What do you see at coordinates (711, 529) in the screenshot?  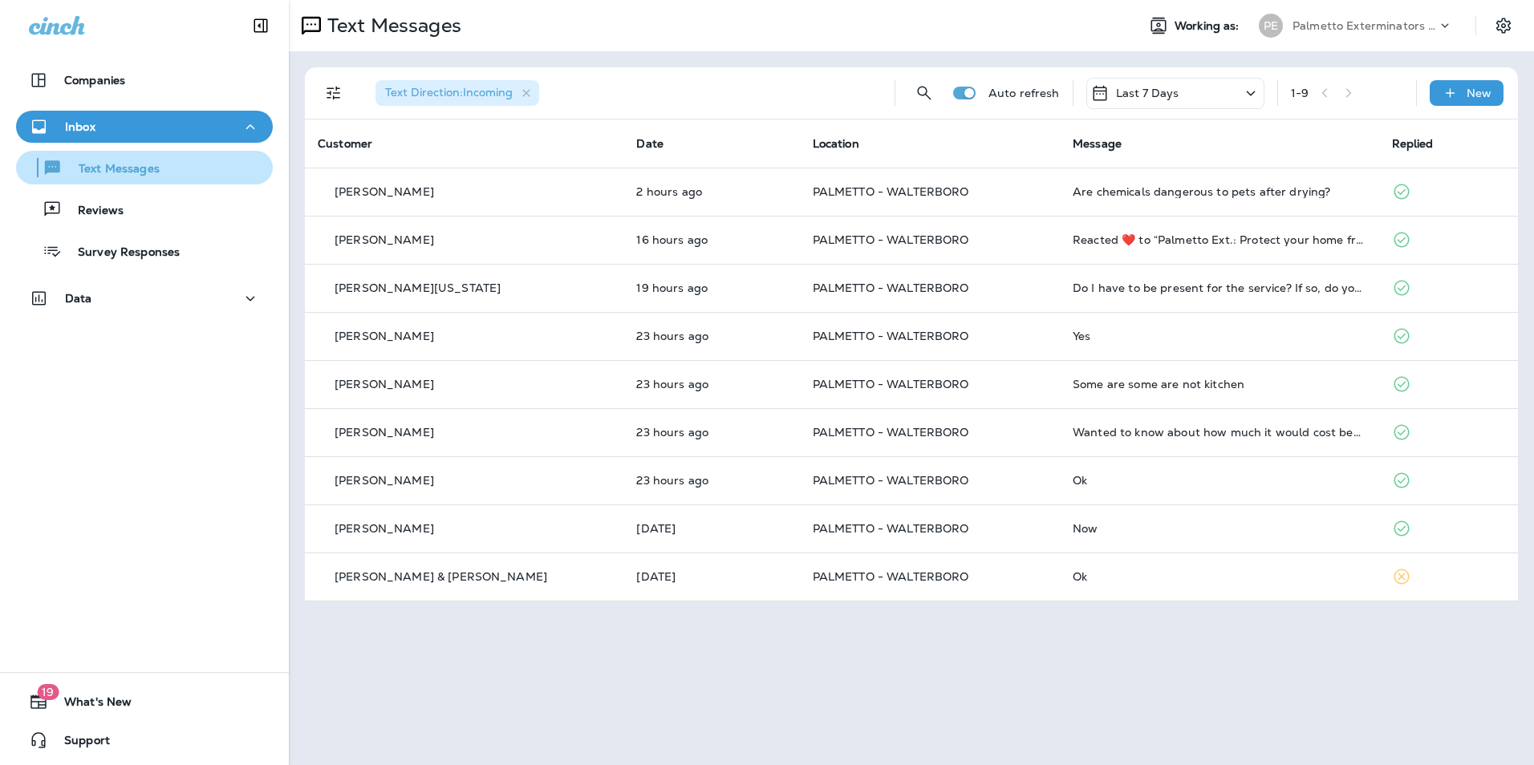 I see `p: Sep 18, 2025 12:39 PM` at bounding box center [711, 529].